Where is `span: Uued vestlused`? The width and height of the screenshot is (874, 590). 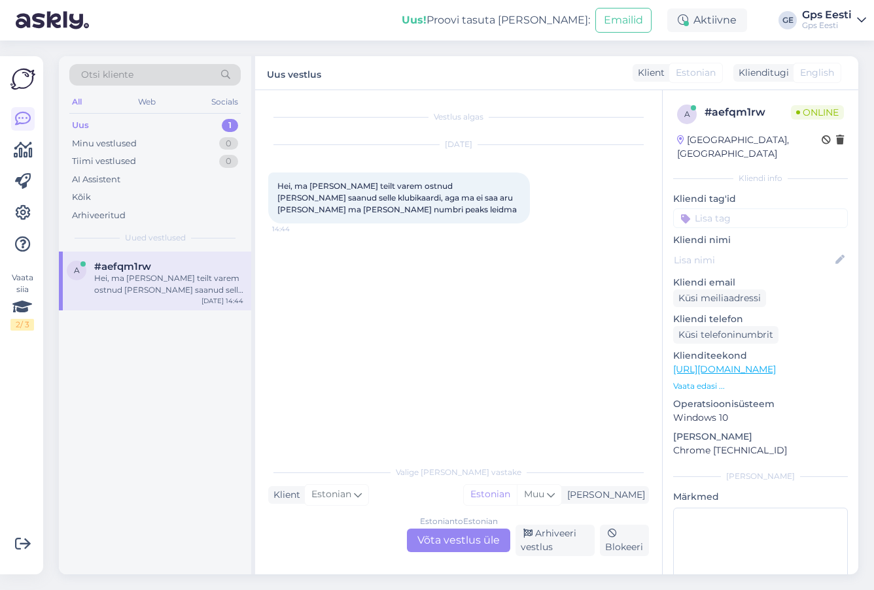 span: Uued vestlused is located at coordinates (155, 238).